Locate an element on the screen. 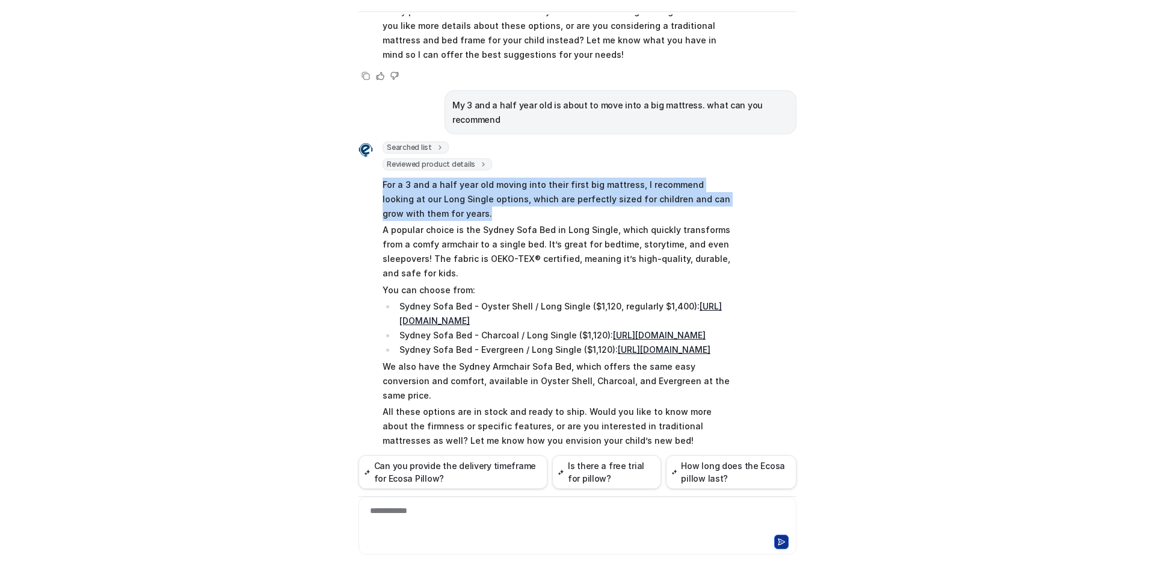 The image size is (1155, 569). span: Searched list is located at coordinates (416, 147).